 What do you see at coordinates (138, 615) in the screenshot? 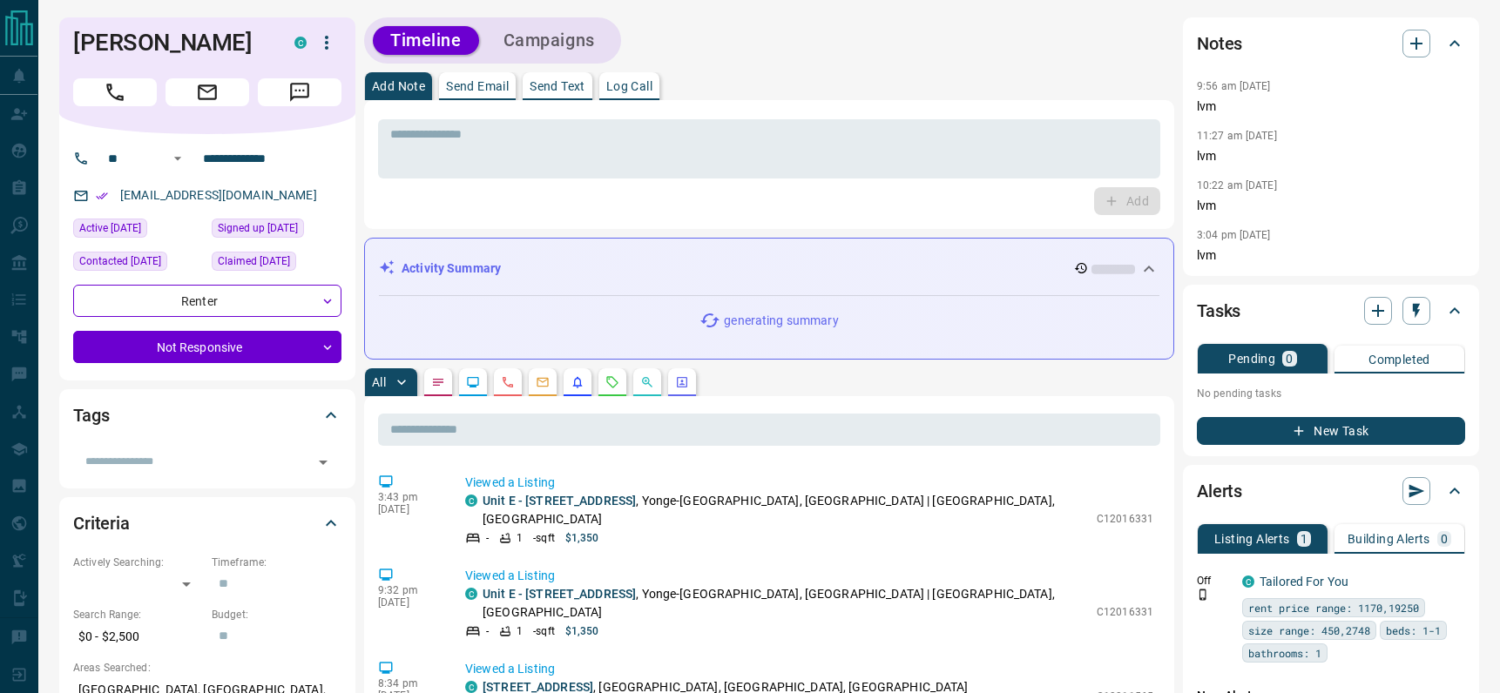
I see `p: Search Range:` at bounding box center [138, 615].